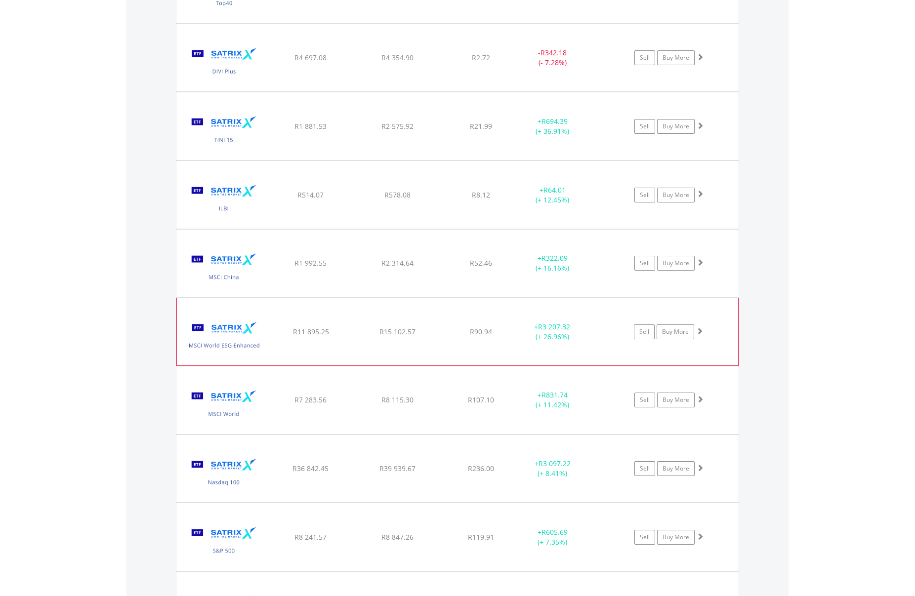 This screenshot has height=596, width=915. Describe the element at coordinates (224, 131) in the screenshot. I see `img: EQU.ZA.STXFIN.png` at that location.